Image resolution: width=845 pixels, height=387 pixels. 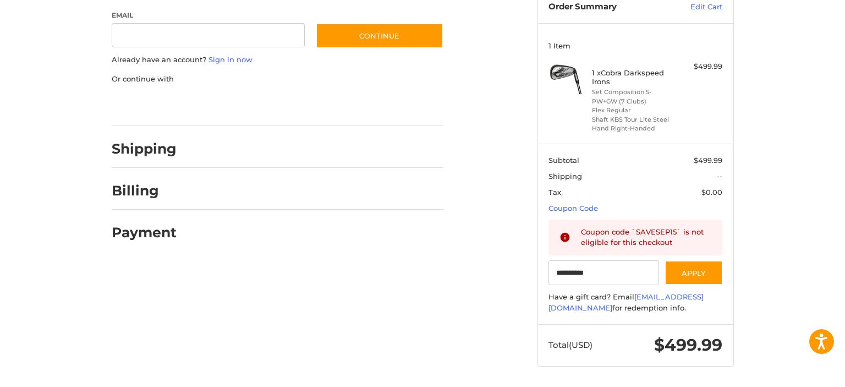 I want to click on li: Set Composition 5-PW+GW (7 Clubs), so click(x=634, y=96).